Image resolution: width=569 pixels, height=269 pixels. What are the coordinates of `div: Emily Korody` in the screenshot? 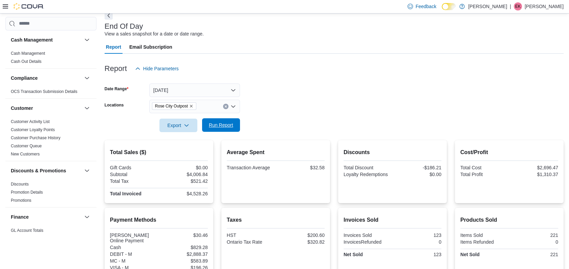 It's located at (518, 6).